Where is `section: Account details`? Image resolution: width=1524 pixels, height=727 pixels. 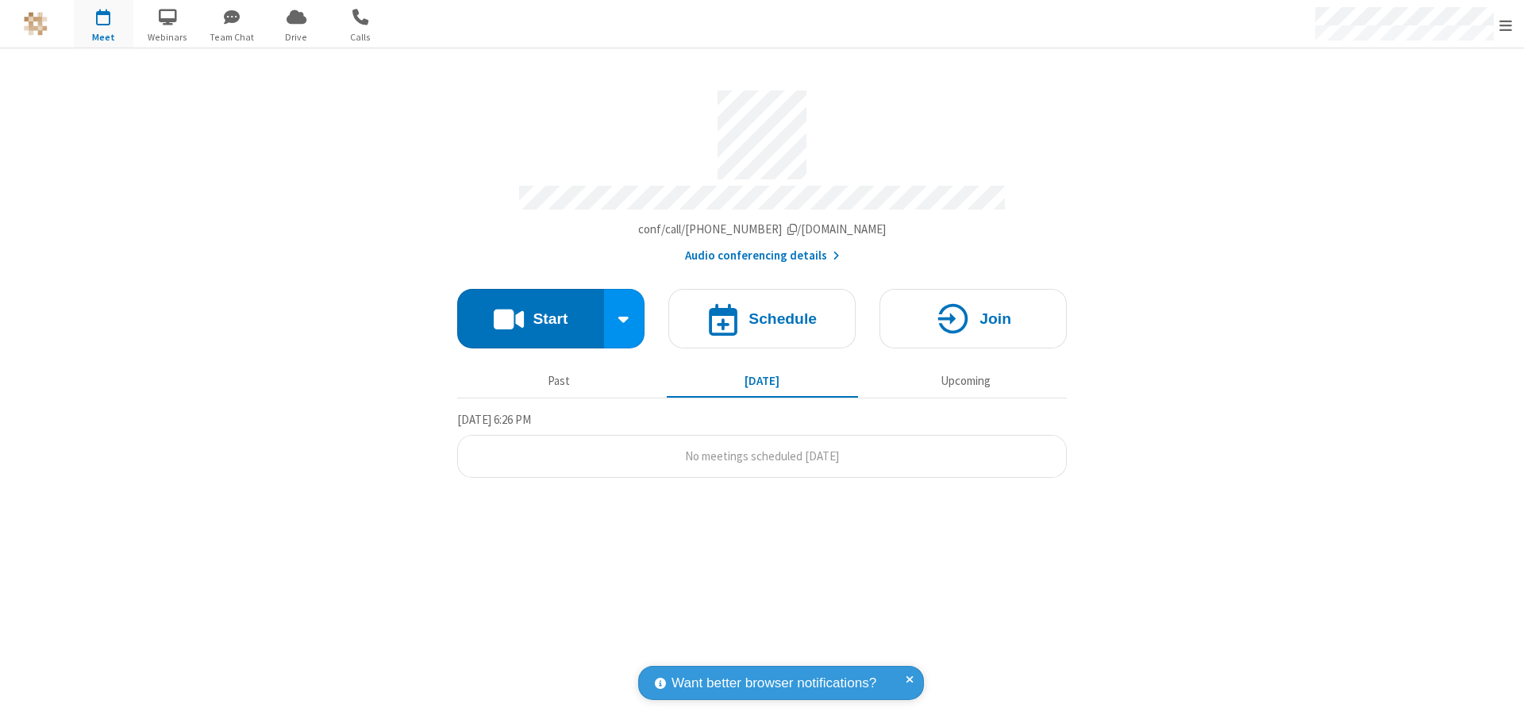 section: Account details is located at coordinates (762, 171).